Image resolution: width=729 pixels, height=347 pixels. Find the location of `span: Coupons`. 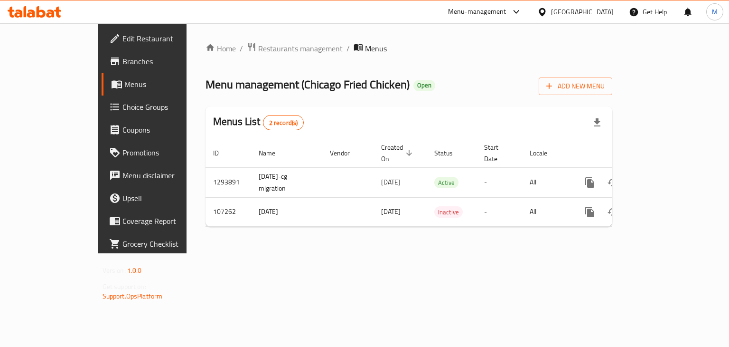

span: Coupons is located at coordinates (167, 130).